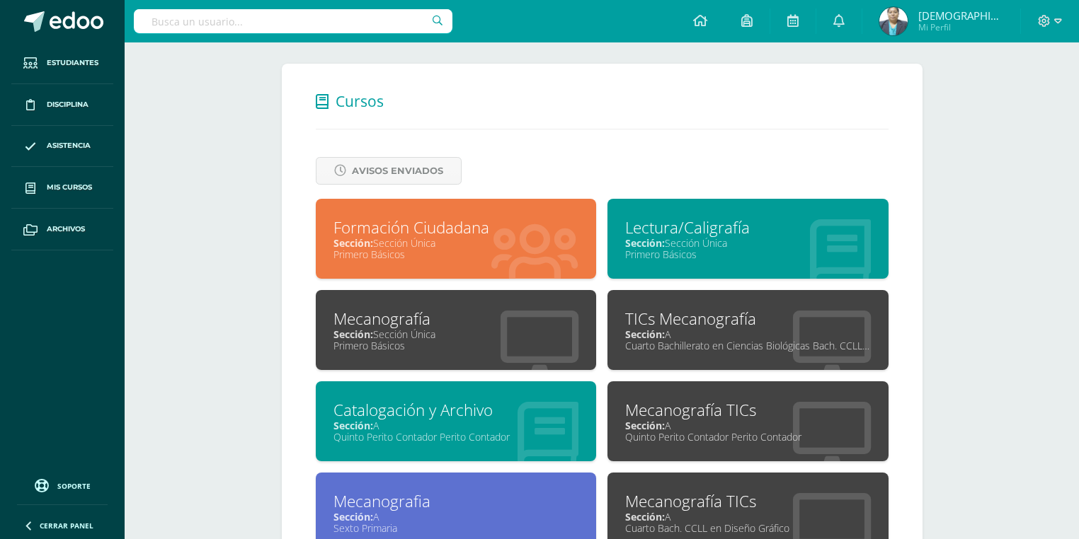 The height and width of the screenshot is (539, 1079). Describe the element at coordinates (893, 21) in the screenshot. I see `img: b356665ca9e2a44e9565a747acd479f3.png` at that location.